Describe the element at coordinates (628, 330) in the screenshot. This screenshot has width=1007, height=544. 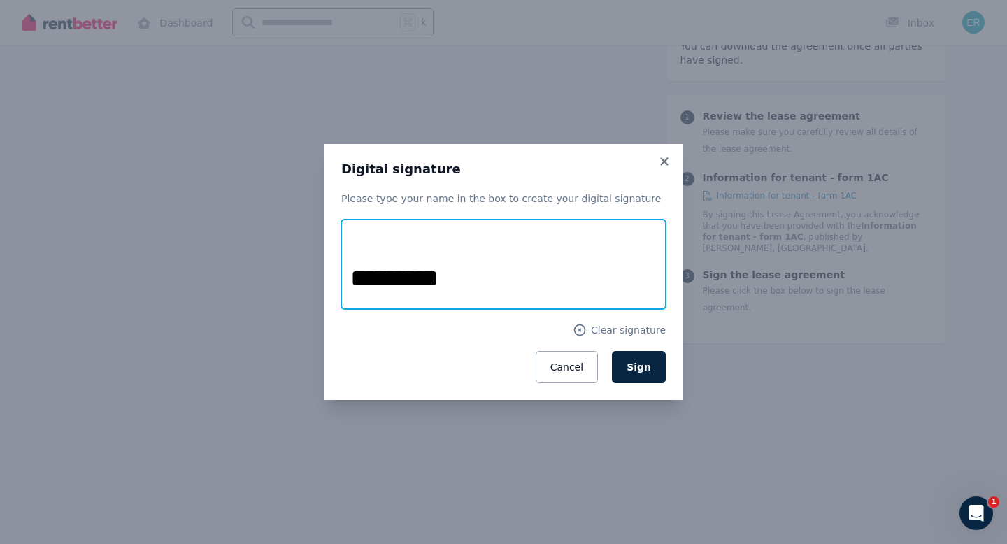
I see `span: Clear signature` at that location.